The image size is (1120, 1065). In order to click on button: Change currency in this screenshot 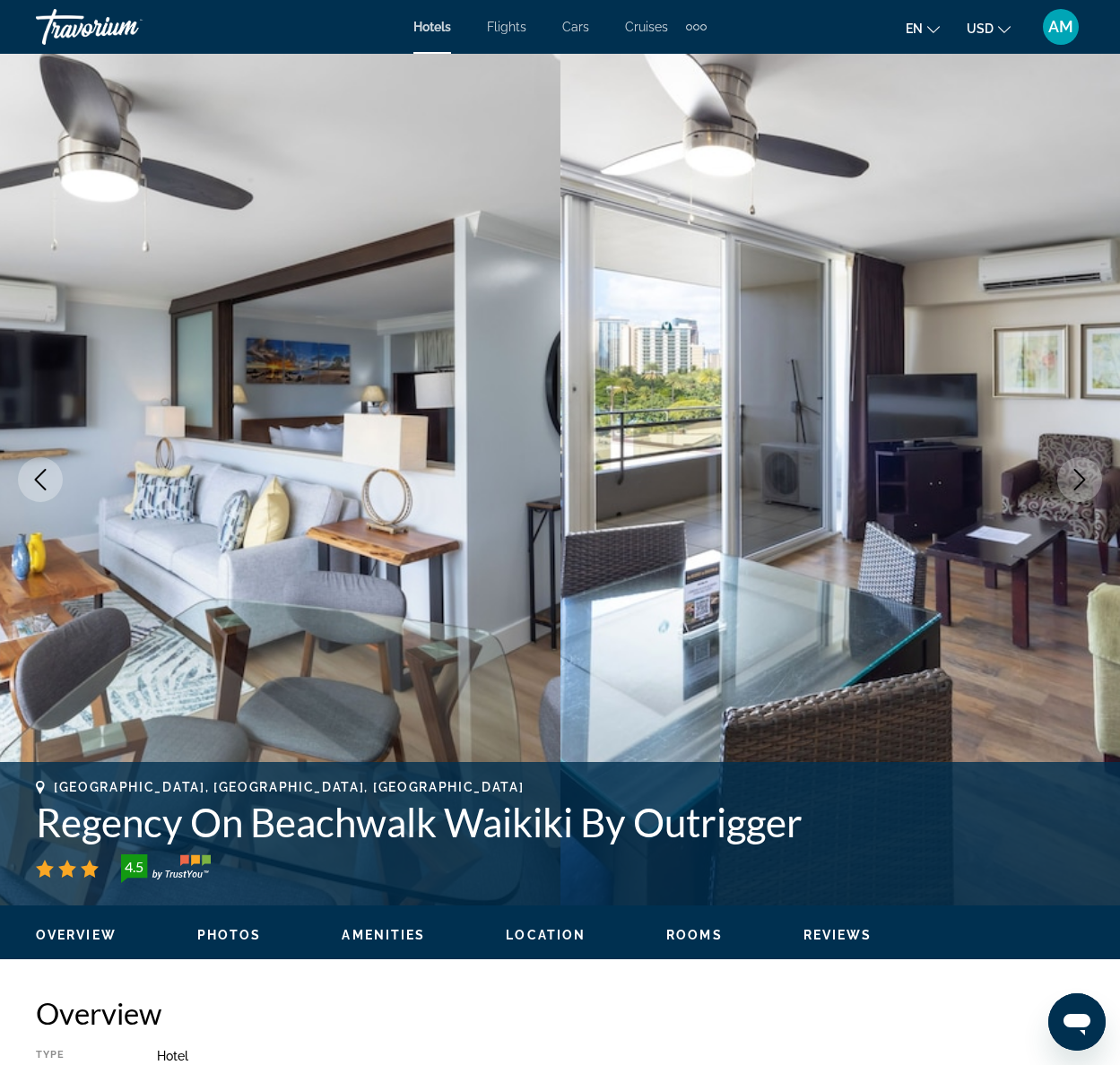, I will do `click(988, 28)`.